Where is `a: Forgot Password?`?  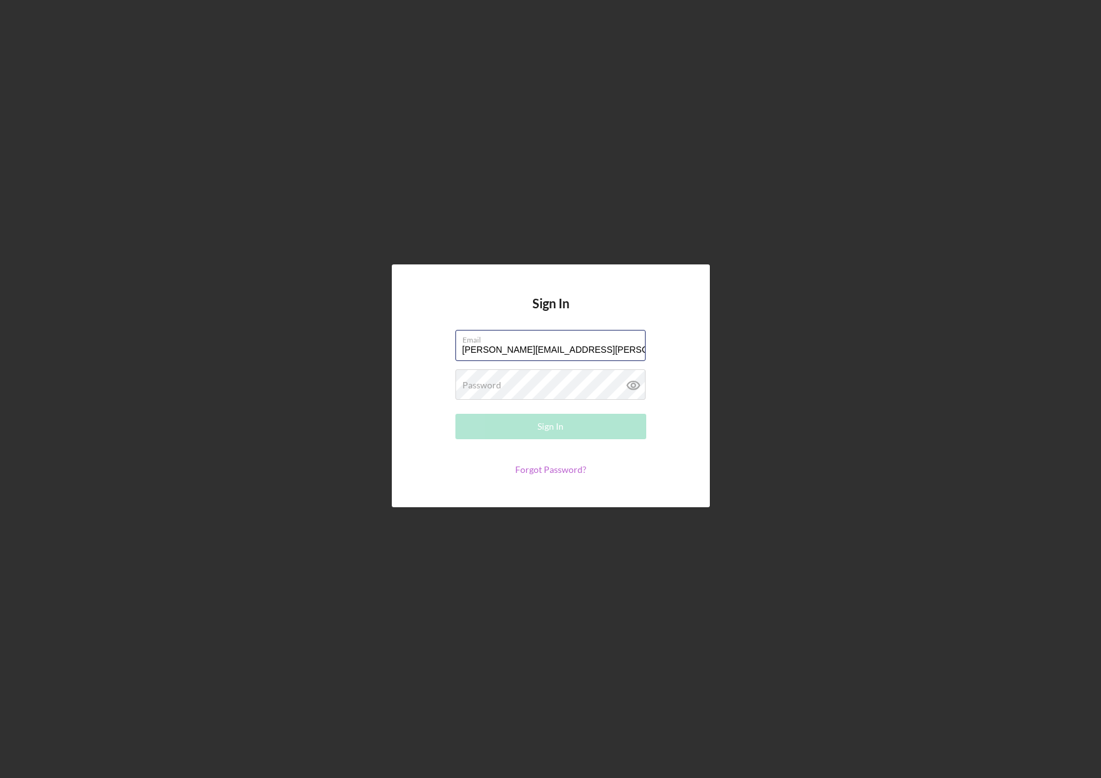 a: Forgot Password? is located at coordinates (551, 469).